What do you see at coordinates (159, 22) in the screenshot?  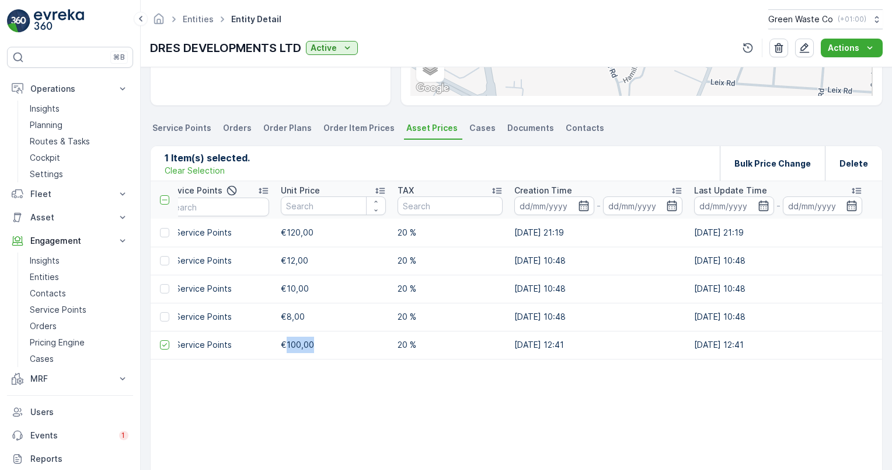 I see `a: Homepage` at bounding box center [159, 22].